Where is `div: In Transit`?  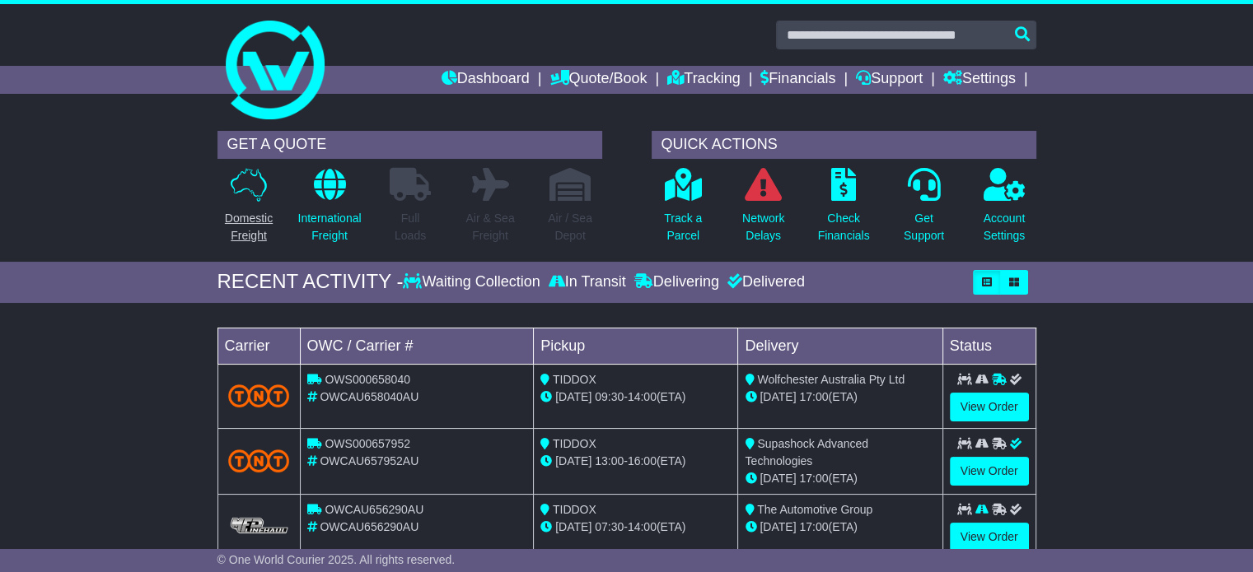
div: In Transit is located at coordinates (587, 282).